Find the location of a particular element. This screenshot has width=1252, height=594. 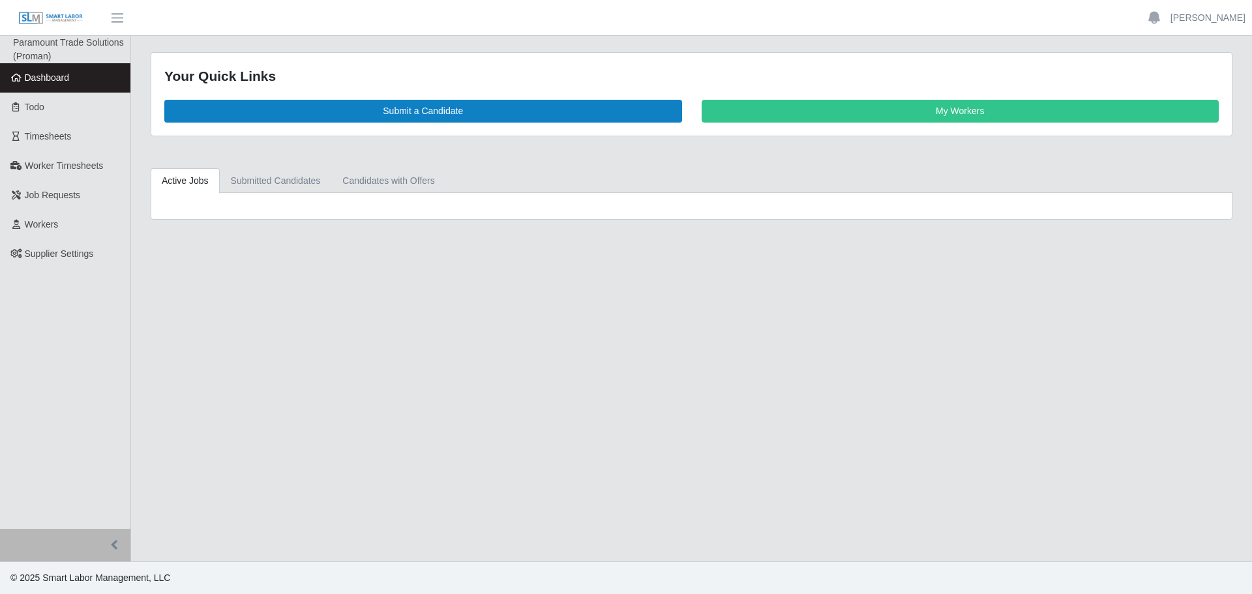

span: Paramount Trade Solutions (Proman) is located at coordinates (68, 49).